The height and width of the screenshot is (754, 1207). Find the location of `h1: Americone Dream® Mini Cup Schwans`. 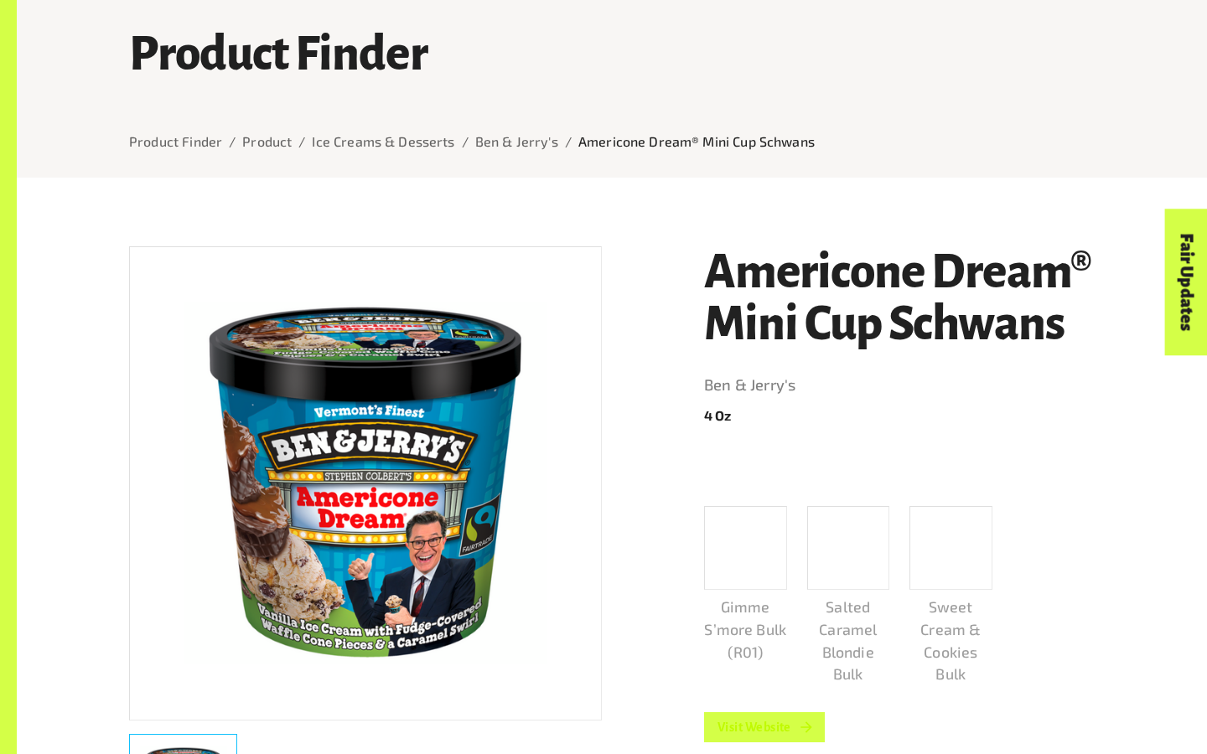

h1: Americone Dream® Mini Cup Schwans is located at coordinates (899, 298).